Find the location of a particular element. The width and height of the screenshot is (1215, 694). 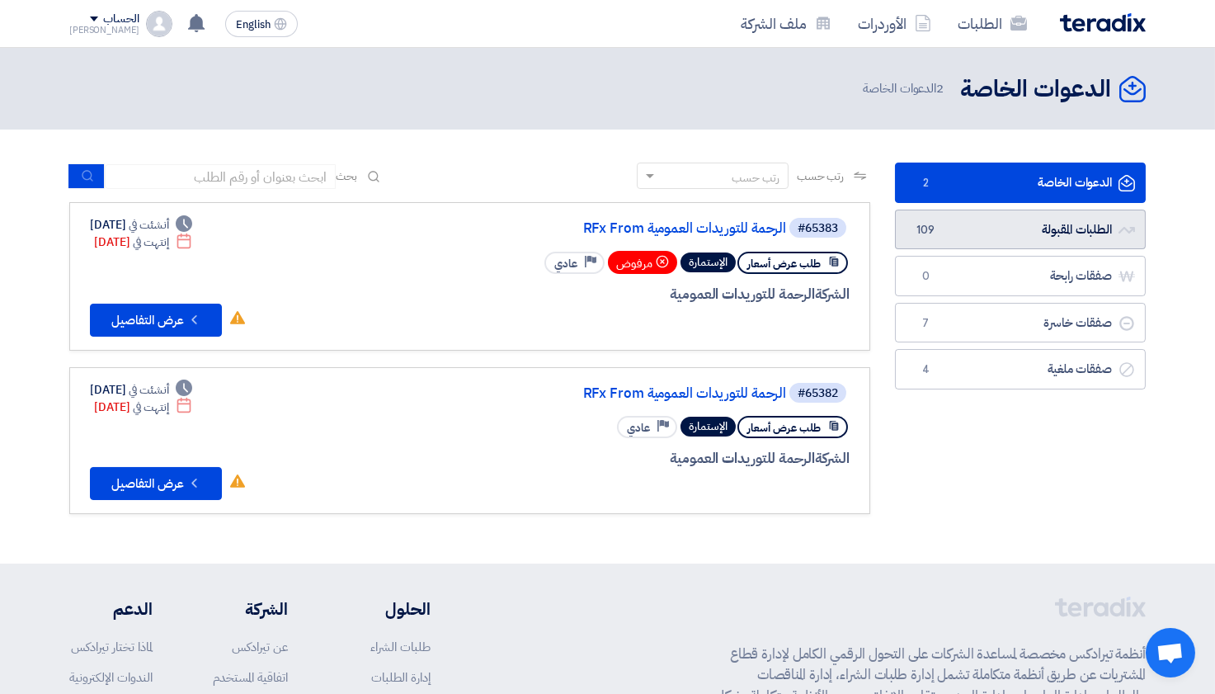

a: دردشة مفتوحة is located at coordinates (1171, 653).